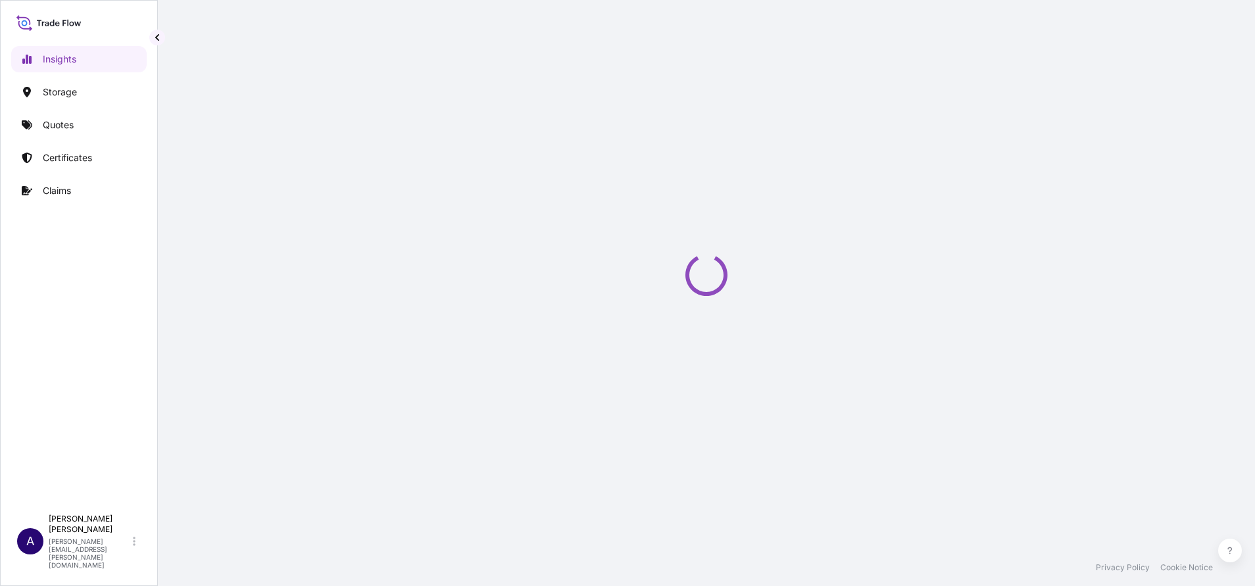 The height and width of the screenshot is (586, 1255). Describe the element at coordinates (60, 92) in the screenshot. I see `p: Storage` at that location.